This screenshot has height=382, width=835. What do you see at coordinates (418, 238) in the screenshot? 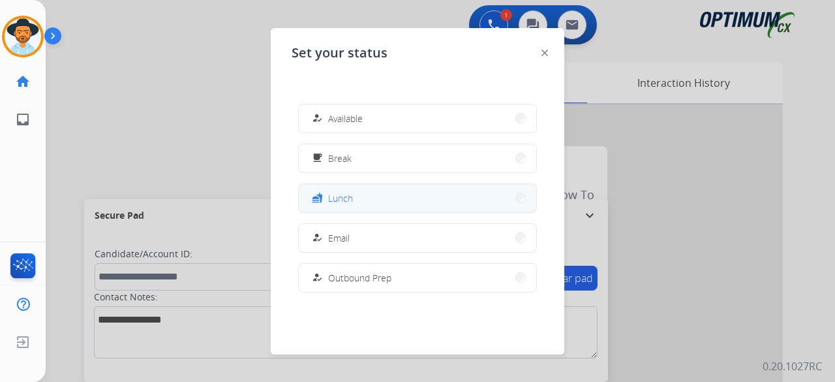
I see `button: Email` at bounding box center [418, 238].